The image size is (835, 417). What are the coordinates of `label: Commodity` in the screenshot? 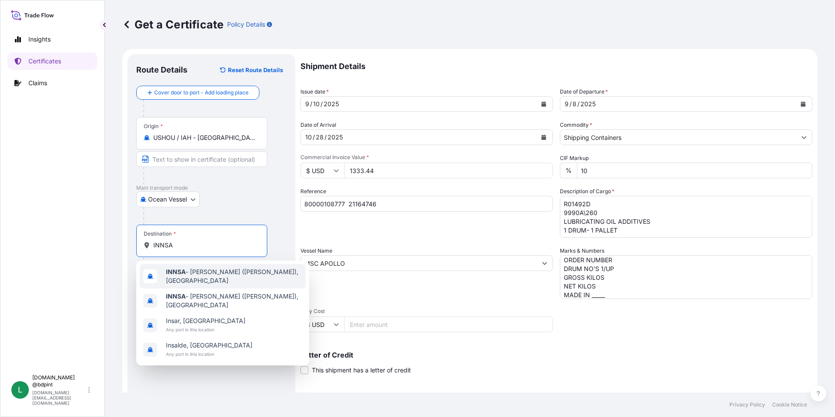 It's located at (576, 125).